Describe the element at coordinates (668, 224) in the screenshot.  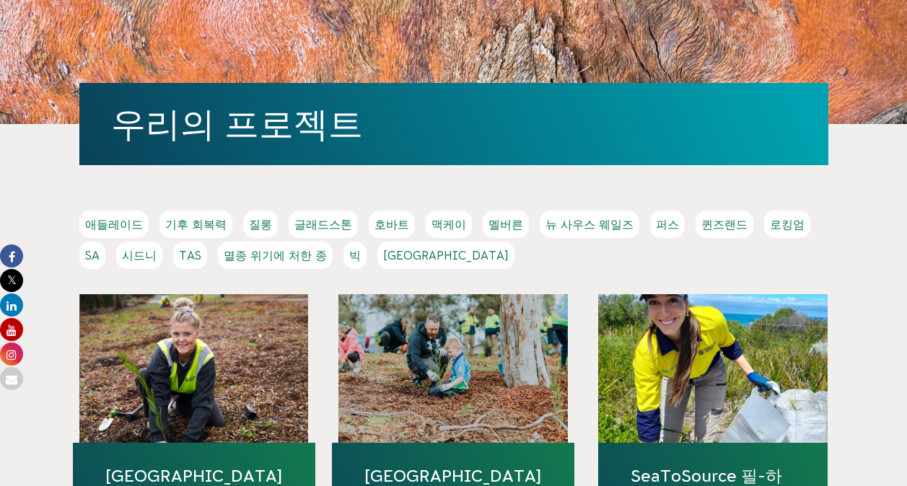
I see `a: 퍼스` at that location.